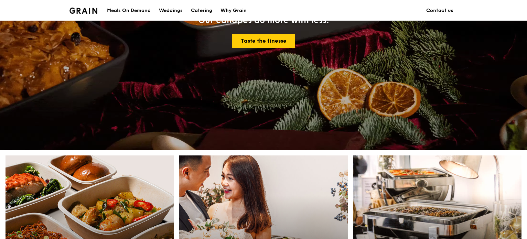 Image resolution: width=527 pixels, height=239 pixels. Describe the element at coordinates (129, 11) in the screenshot. I see `div: Meals On Demand` at that location.